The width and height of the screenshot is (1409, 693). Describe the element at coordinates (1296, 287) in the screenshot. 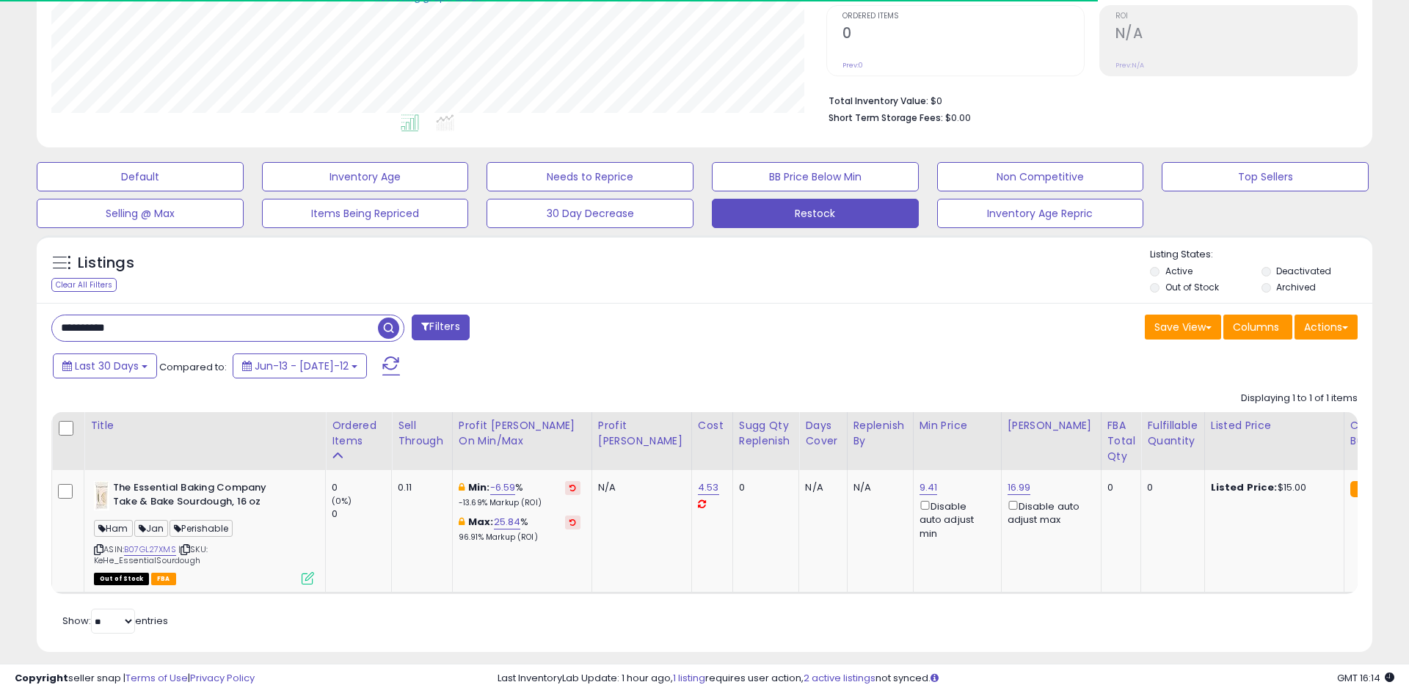

I see `label: Archived` at that location.